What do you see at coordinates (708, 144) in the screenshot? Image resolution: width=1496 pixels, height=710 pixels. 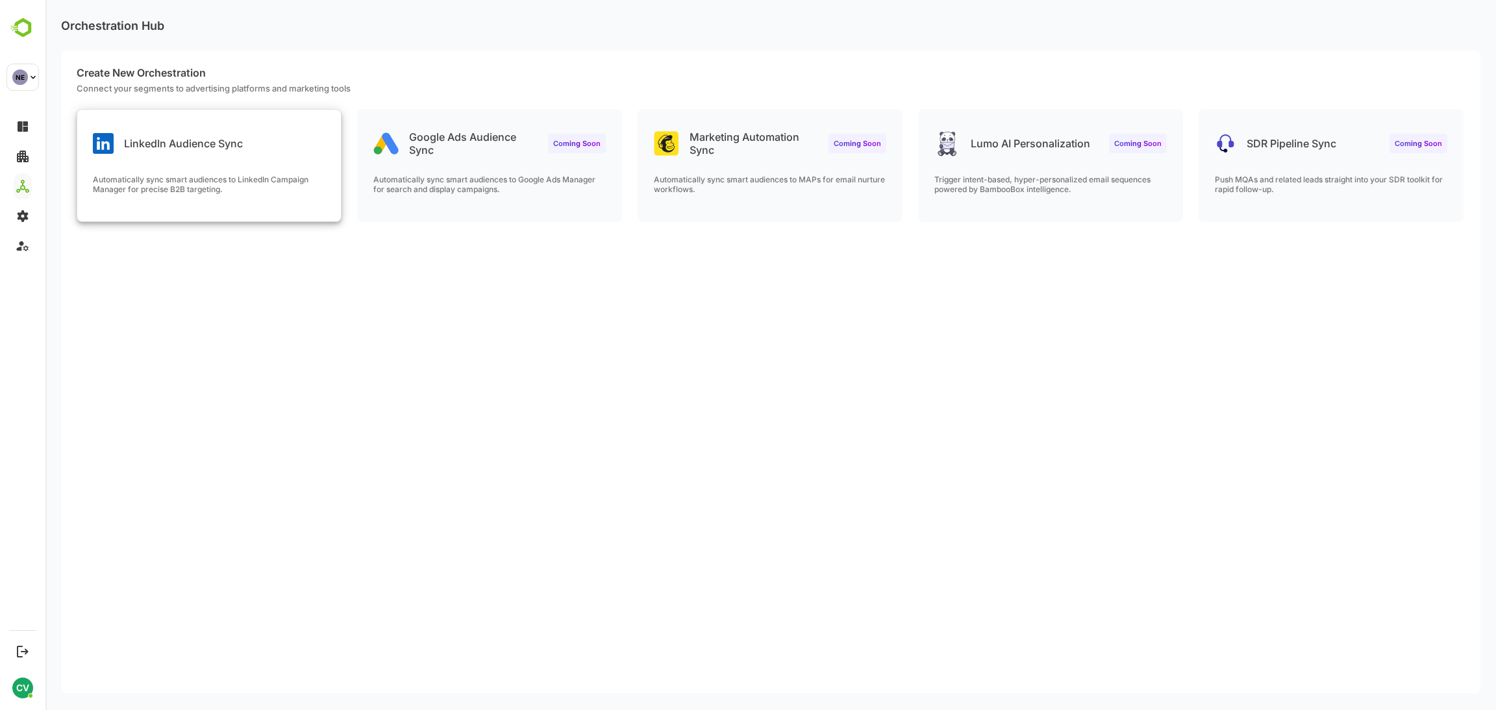 I see `p: Marketing Automation Sync` at bounding box center [708, 144].